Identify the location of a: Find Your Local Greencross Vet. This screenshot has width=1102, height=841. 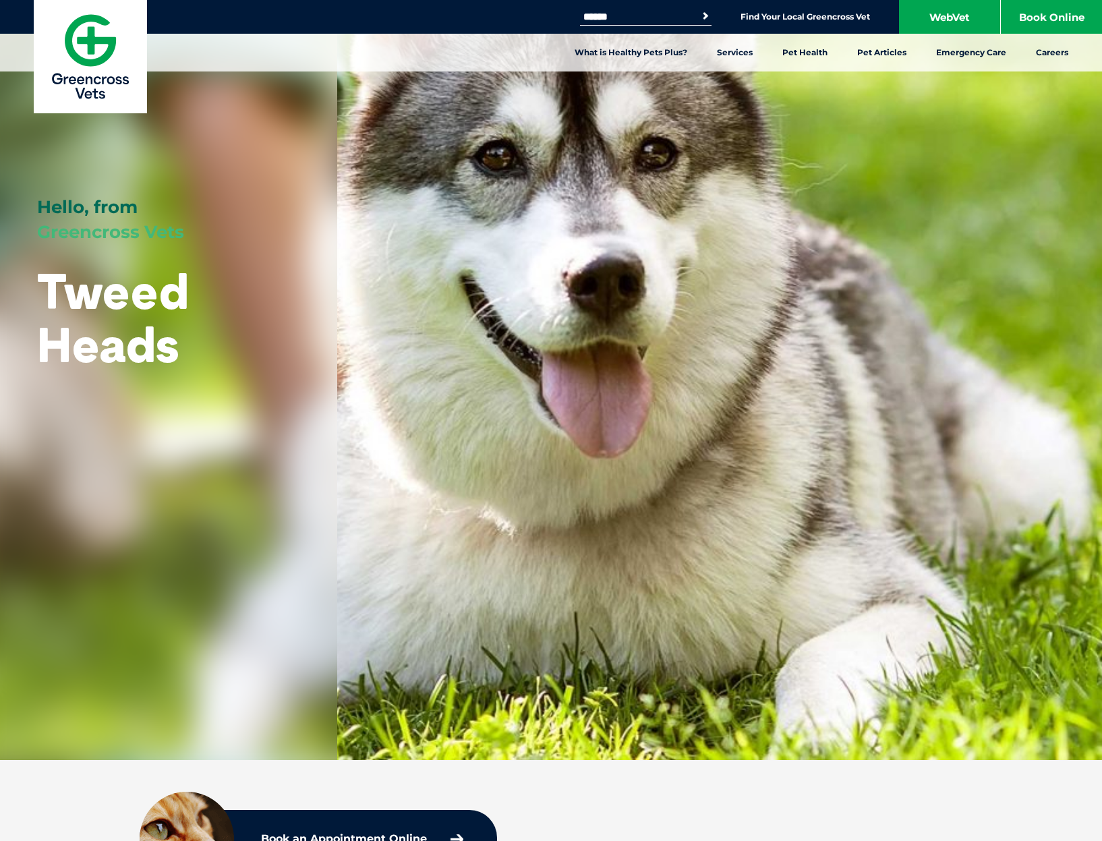
(805, 17).